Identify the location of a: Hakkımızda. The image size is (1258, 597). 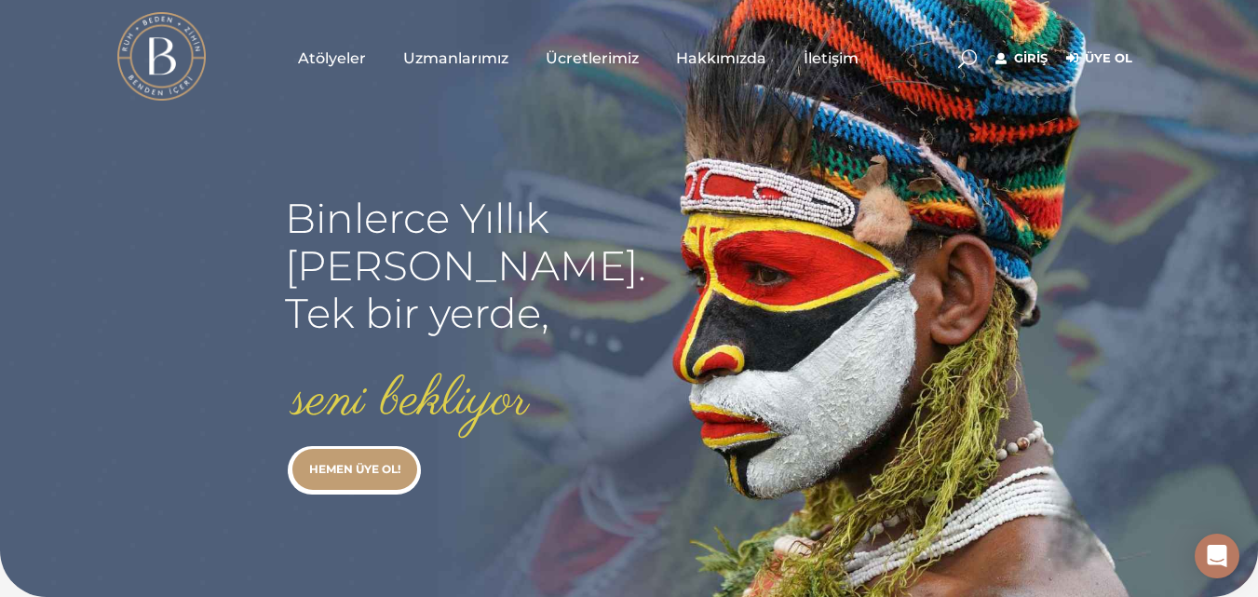
(721, 58).